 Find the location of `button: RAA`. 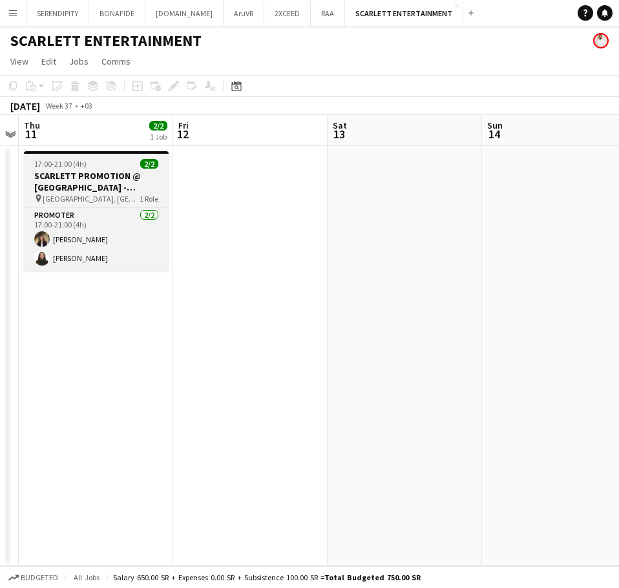

button: RAA is located at coordinates (327, 13).